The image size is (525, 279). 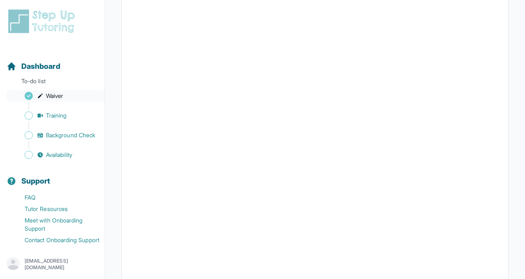 What do you see at coordinates (52, 83) in the screenshot?
I see `p: To-do list` at bounding box center [52, 83].